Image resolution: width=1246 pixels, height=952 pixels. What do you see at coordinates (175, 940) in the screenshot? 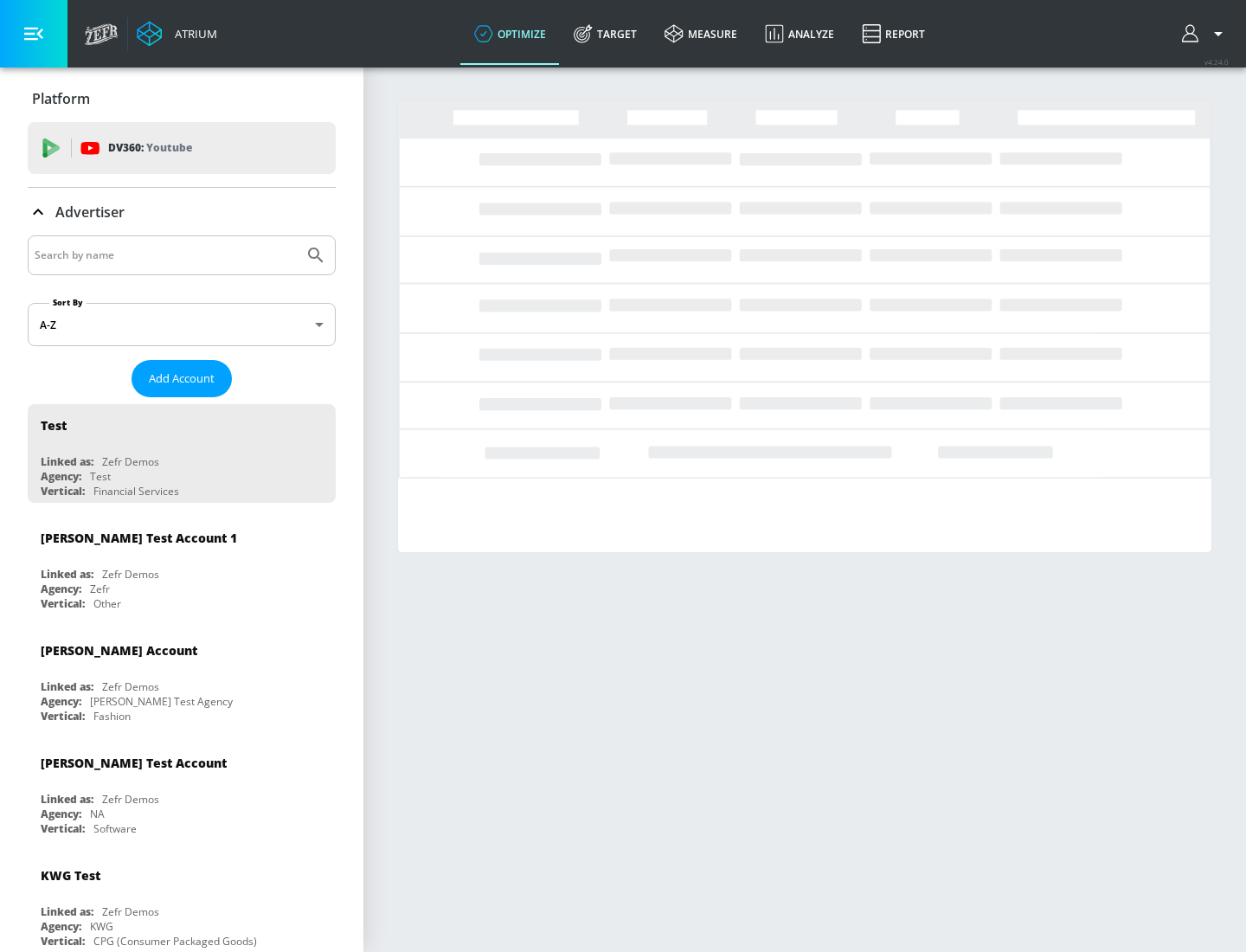
I see `div: CPG (Consumer Packaged Goods)` at bounding box center [175, 940].